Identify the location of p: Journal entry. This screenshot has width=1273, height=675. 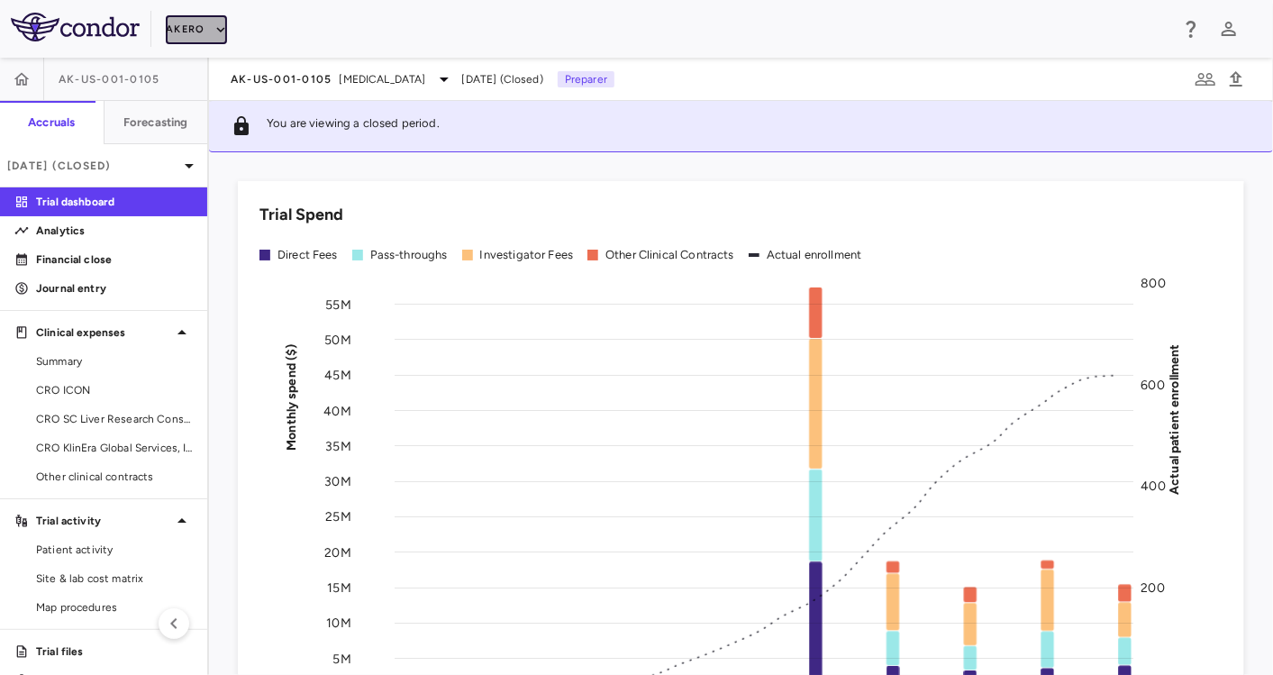
(114, 288).